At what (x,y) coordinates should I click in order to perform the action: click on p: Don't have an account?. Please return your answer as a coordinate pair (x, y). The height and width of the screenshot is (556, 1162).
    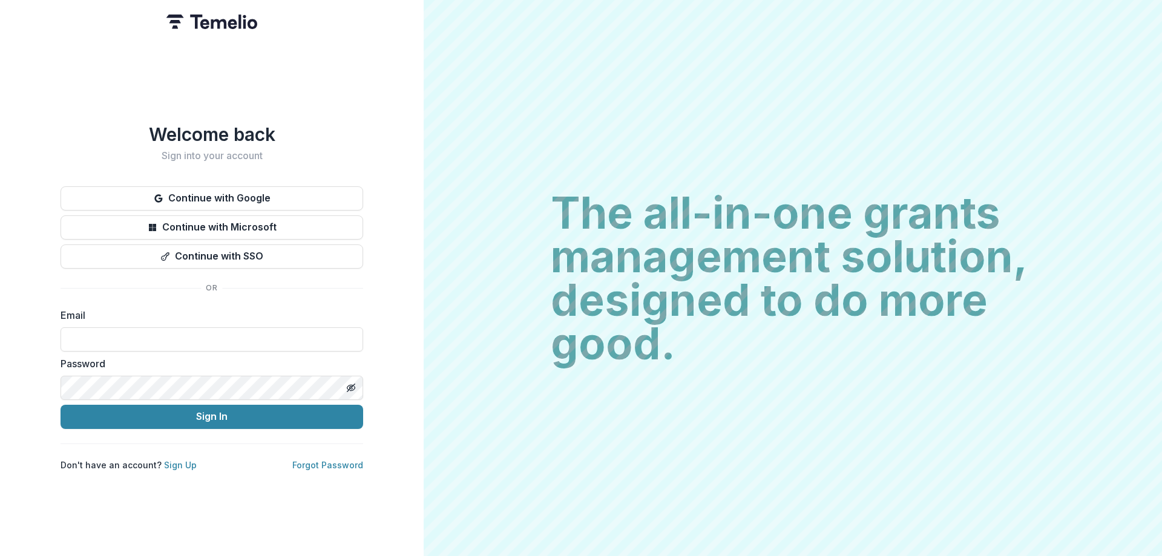
    Looking at the image, I should click on (128, 465).